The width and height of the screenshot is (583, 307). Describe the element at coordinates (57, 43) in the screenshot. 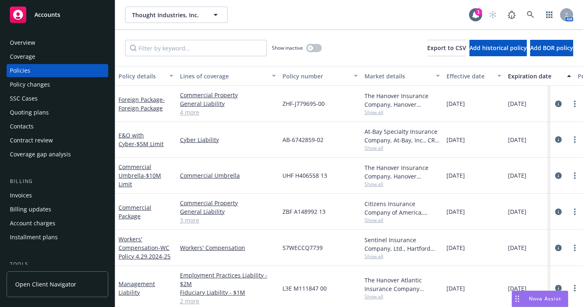

I see `a: Overview` at that location.